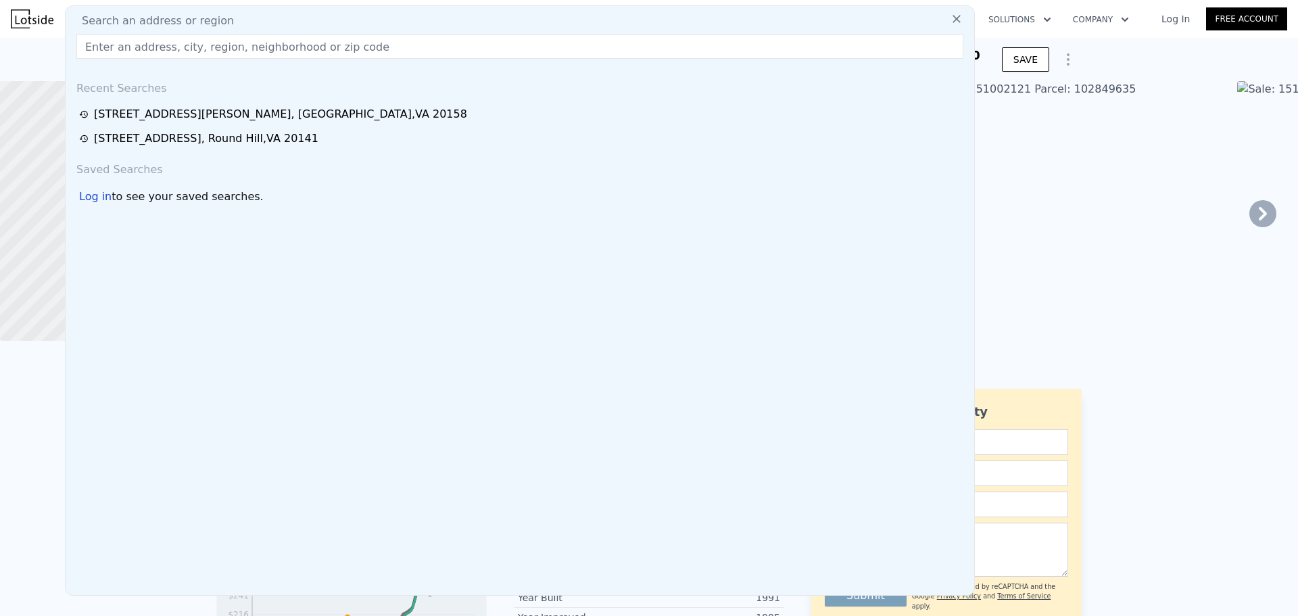 This screenshot has width=1298, height=616. What do you see at coordinates (520, 86) in the screenshot?
I see `div: Recent Searches` at bounding box center [520, 86].